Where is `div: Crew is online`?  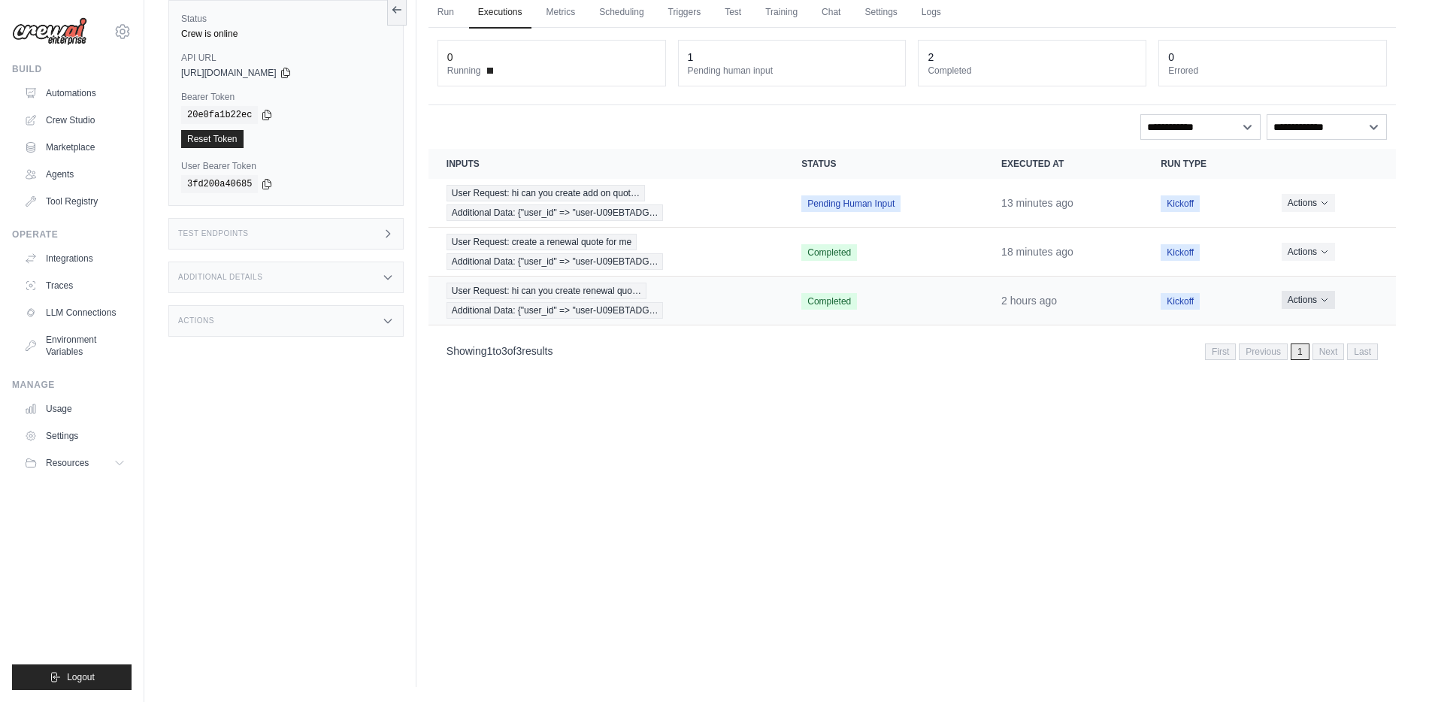
div: Crew is online is located at coordinates (286, 34).